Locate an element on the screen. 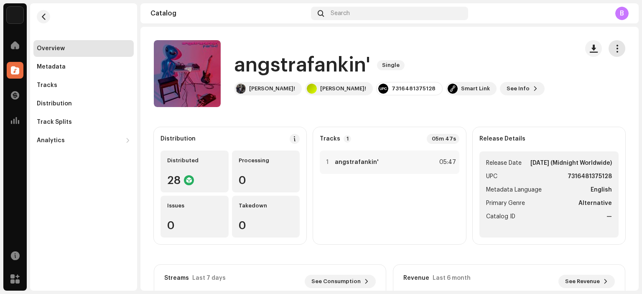  div: Catalog is located at coordinates (229, 13).